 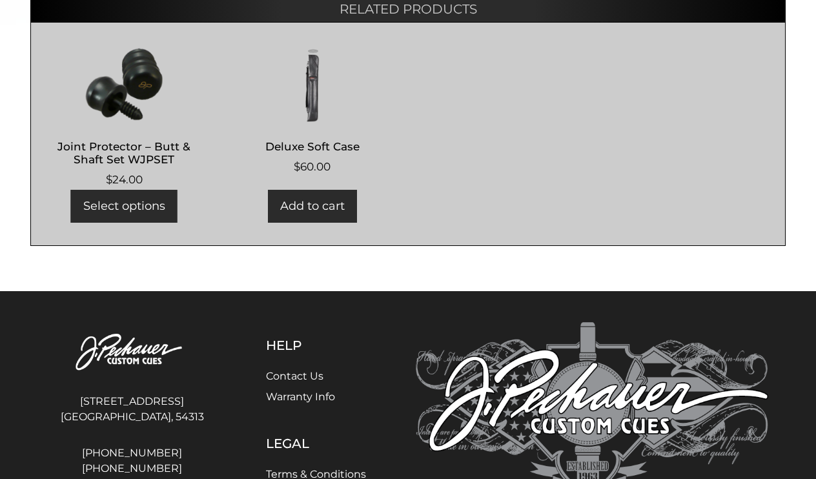 I want to click on bdi: 24.00, so click(x=124, y=179).